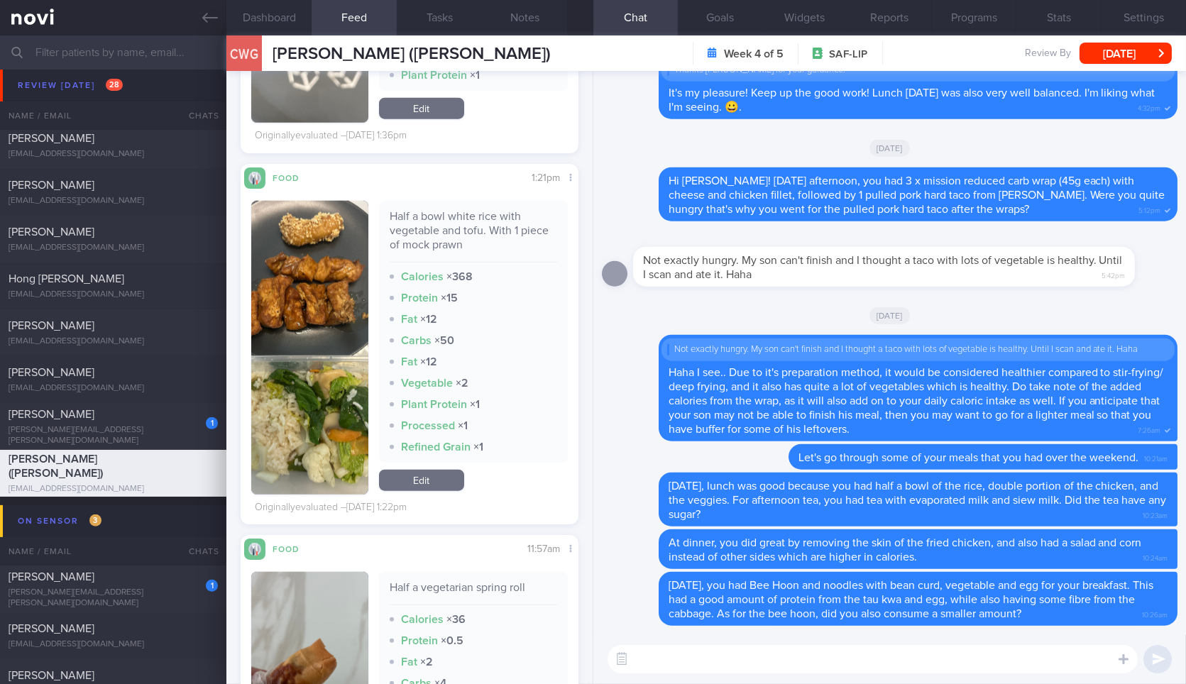 Image resolution: width=1186 pixels, height=684 pixels. Describe the element at coordinates (848, 55) in the screenshot. I see `span: SAF-LIP` at that location.